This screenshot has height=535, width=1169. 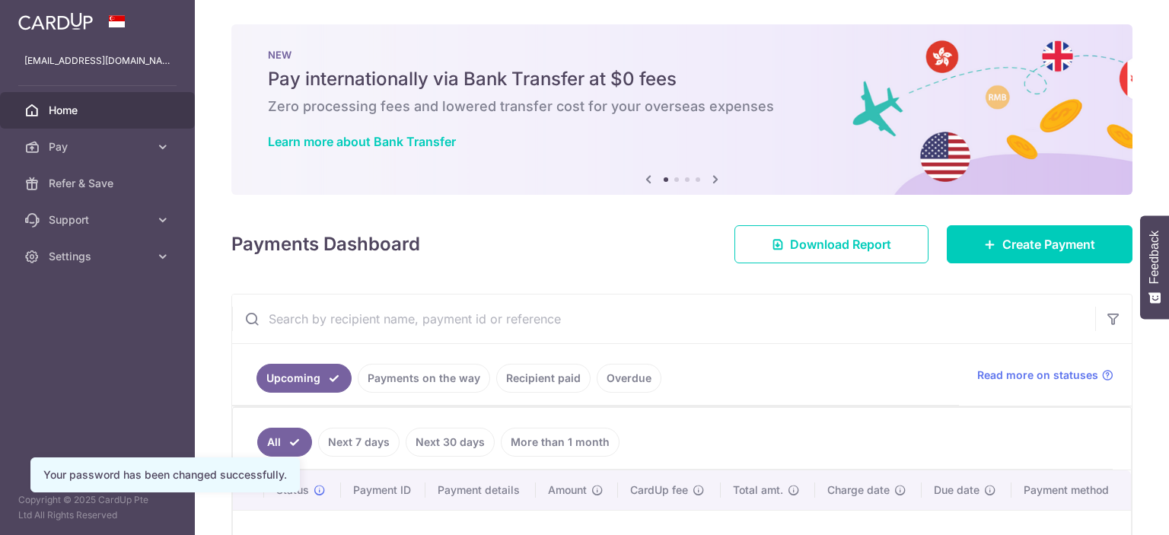 What do you see at coordinates (384, 490) in the screenshot?
I see `th: Payment ID` at bounding box center [384, 490].